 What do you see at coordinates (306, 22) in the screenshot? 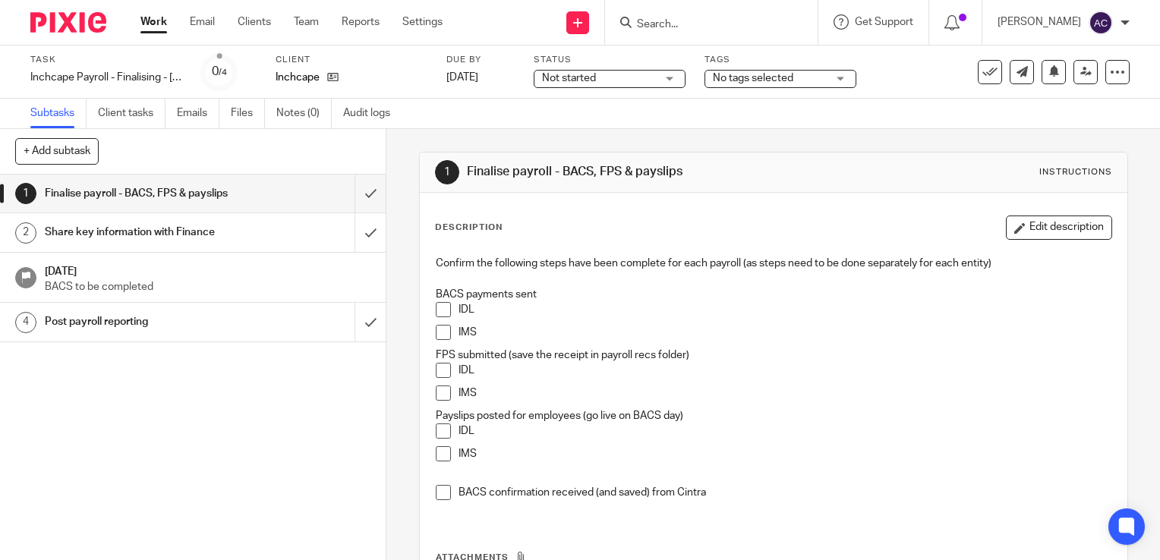
I see `a: Team` at bounding box center [306, 22].